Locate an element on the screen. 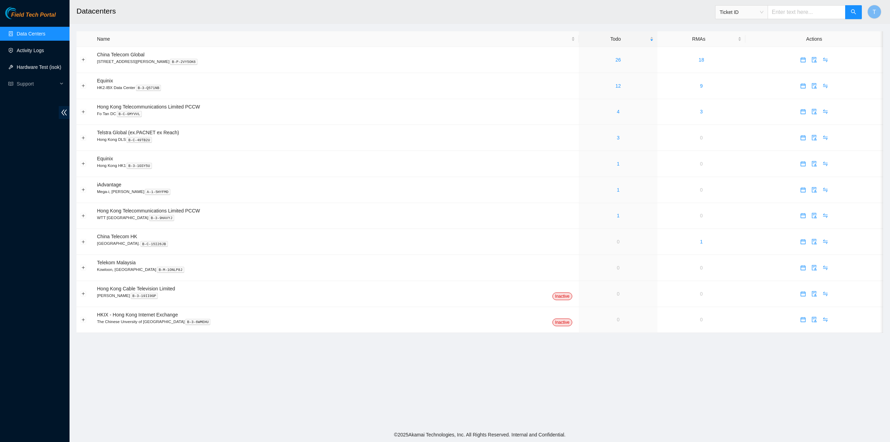 This screenshot has width=890, height=442. span: iAdvantage is located at coordinates (109, 185).